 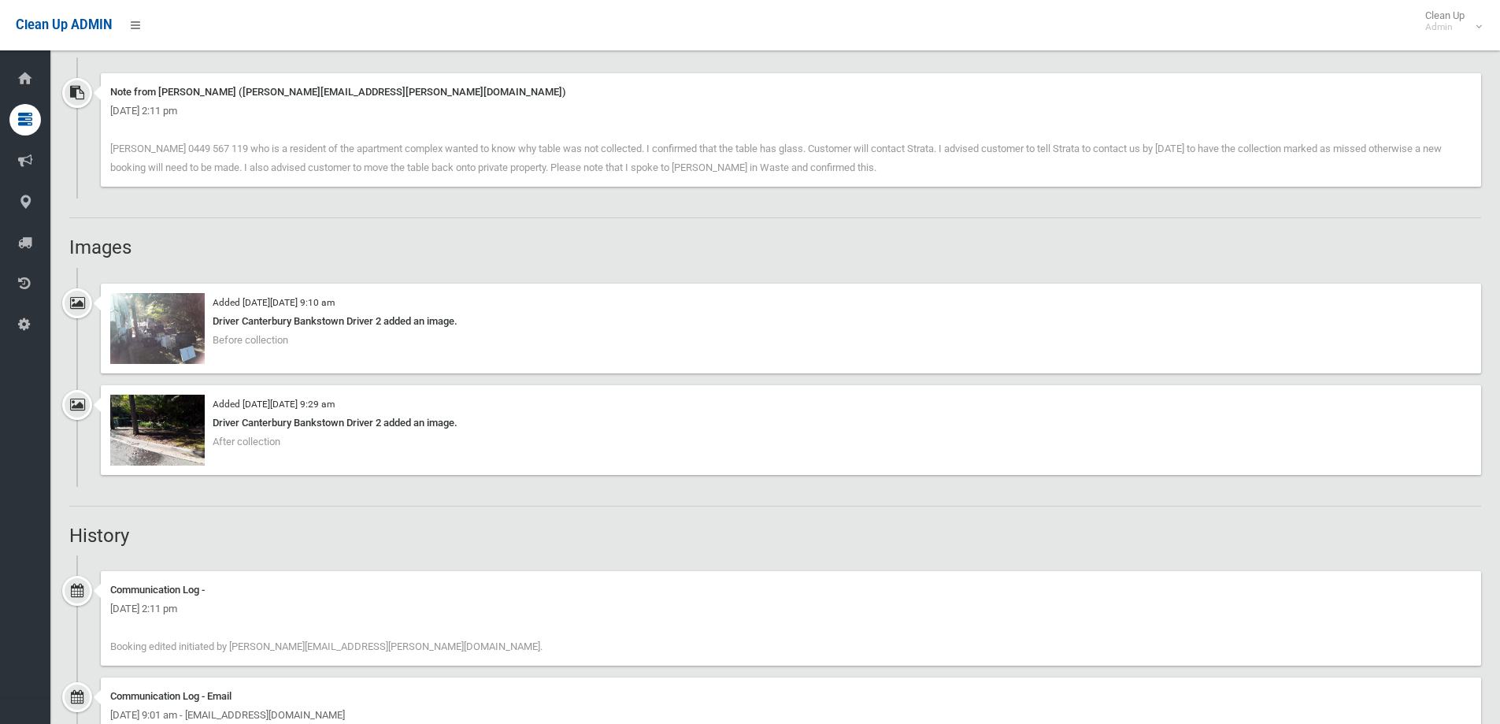 What do you see at coordinates (246, 441) in the screenshot?
I see `span: After collection` at bounding box center [246, 441].